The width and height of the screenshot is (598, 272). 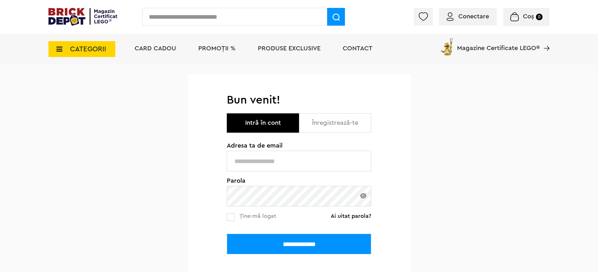 What do you see at coordinates (155, 48) in the screenshot?
I see `a: Card Cadou` at bounding box center [155, 48].